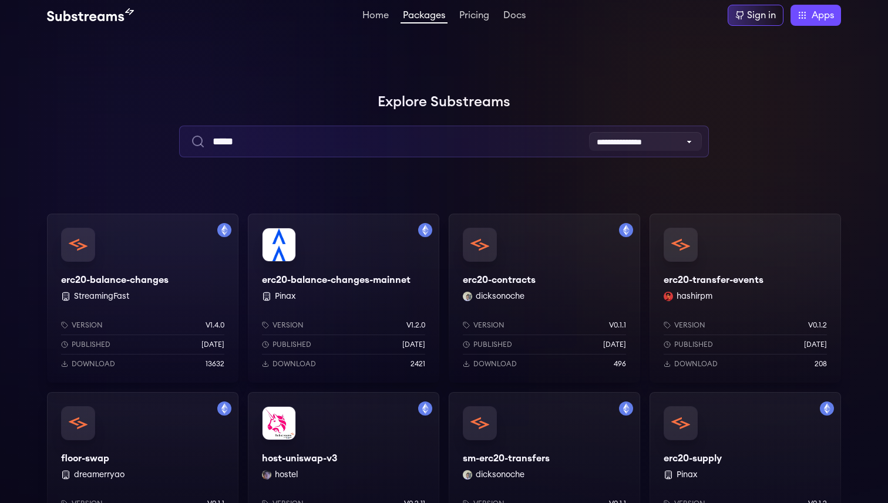  I want to click on p: 13632, so click(215, 364).